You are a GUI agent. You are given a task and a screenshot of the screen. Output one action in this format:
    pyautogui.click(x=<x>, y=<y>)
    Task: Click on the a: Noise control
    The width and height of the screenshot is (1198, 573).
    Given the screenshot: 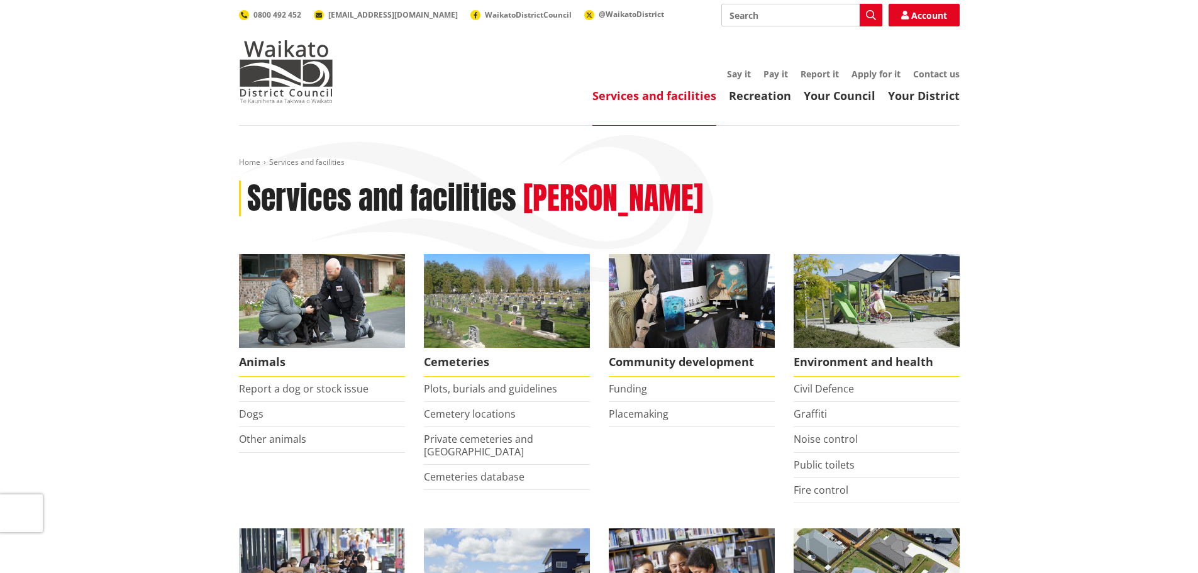 What is the action you would take?
    pyautogui.click(x=825, y=439)
    